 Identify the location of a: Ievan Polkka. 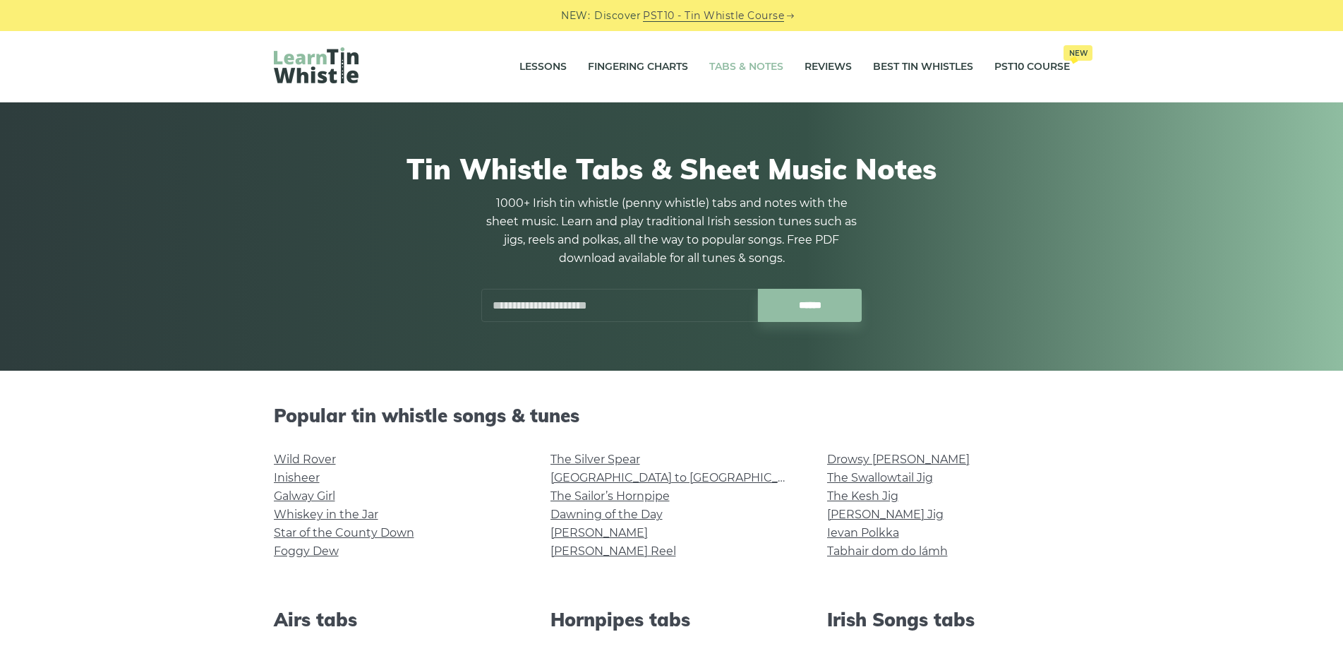
(863, 532).